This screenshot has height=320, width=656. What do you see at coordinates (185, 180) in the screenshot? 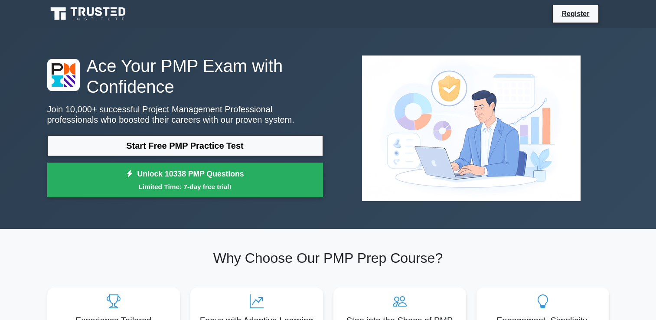
I see `a: Unlock 10338 PMP QuestionsLimited Time: 7-day free trial!` at bounding box center [185, 180].